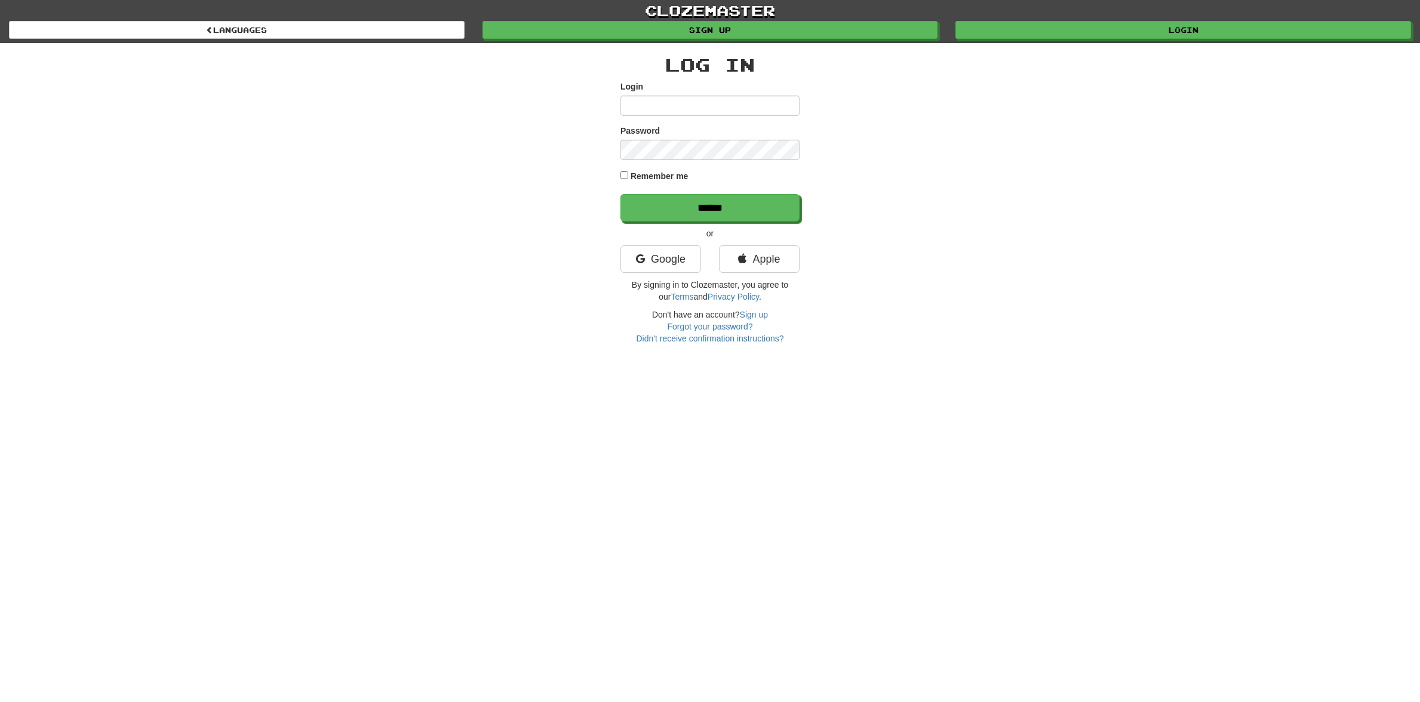  What do you see at coordinates (733, 297) in the screenshot?
I see `a: Privacy Policy` at bounding box center [733, 297].